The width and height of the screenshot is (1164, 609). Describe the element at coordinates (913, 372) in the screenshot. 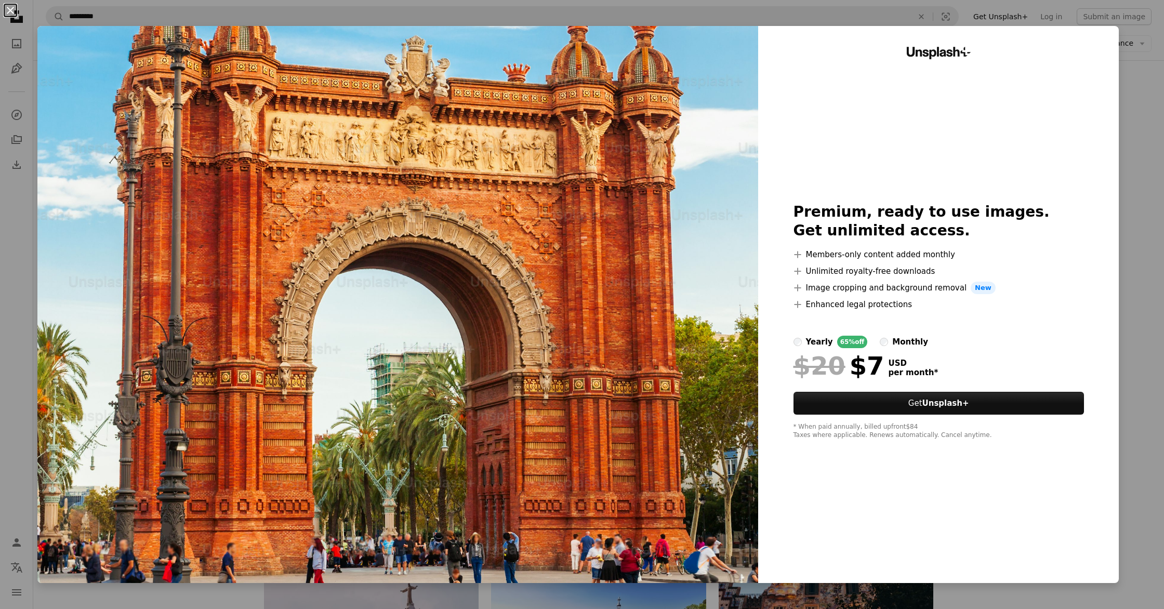

I see `span: per month *` at that location.